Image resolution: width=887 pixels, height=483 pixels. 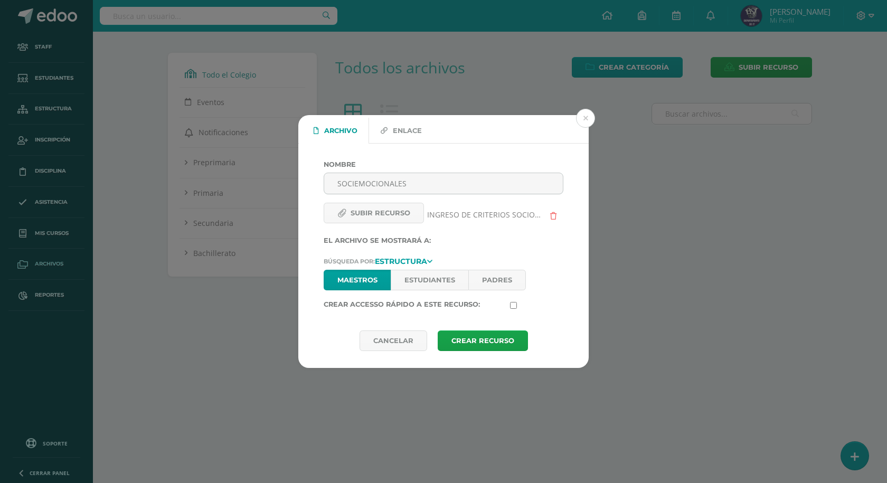 I want to click on label: Crear accesso rápido a este recurso:, so click(x=412, y=305).